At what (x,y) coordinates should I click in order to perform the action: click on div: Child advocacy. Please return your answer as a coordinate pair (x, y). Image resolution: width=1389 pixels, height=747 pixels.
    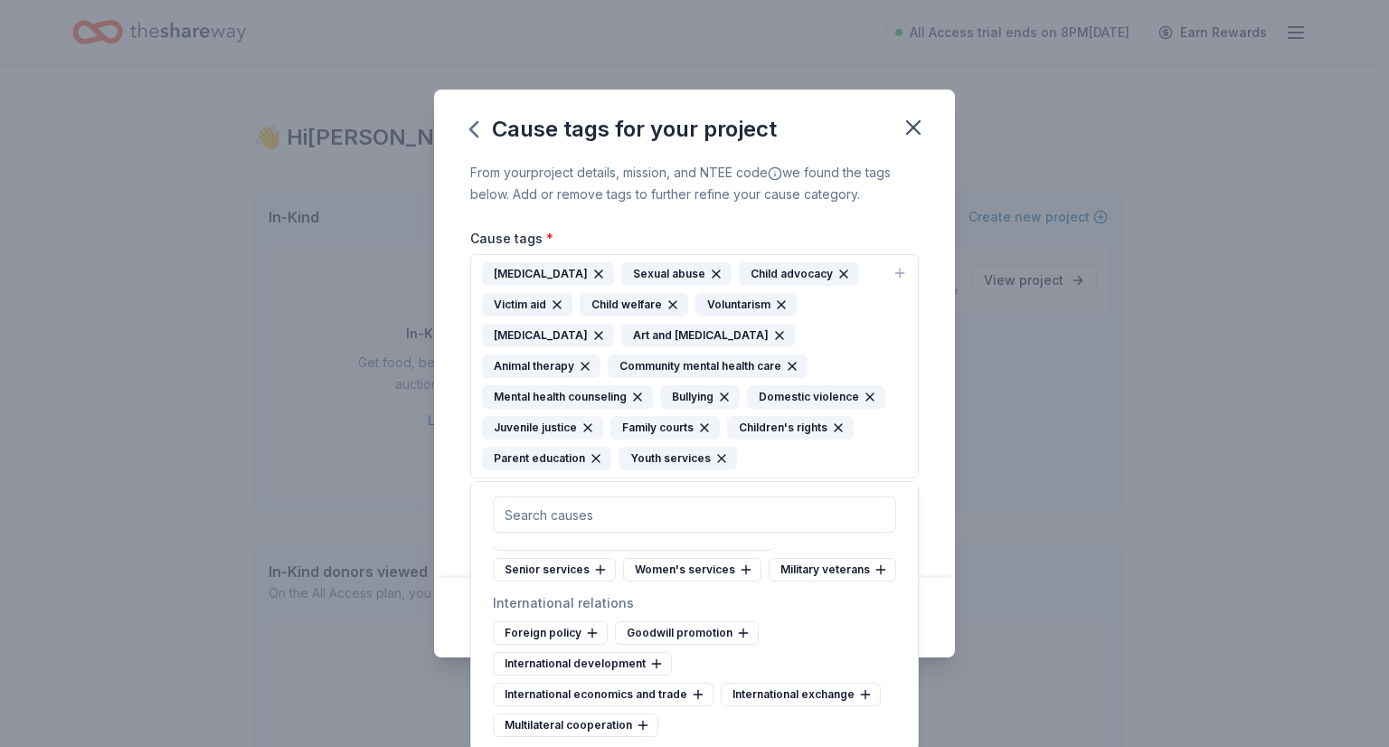
    Looking at the image, I should click on (798, 274).